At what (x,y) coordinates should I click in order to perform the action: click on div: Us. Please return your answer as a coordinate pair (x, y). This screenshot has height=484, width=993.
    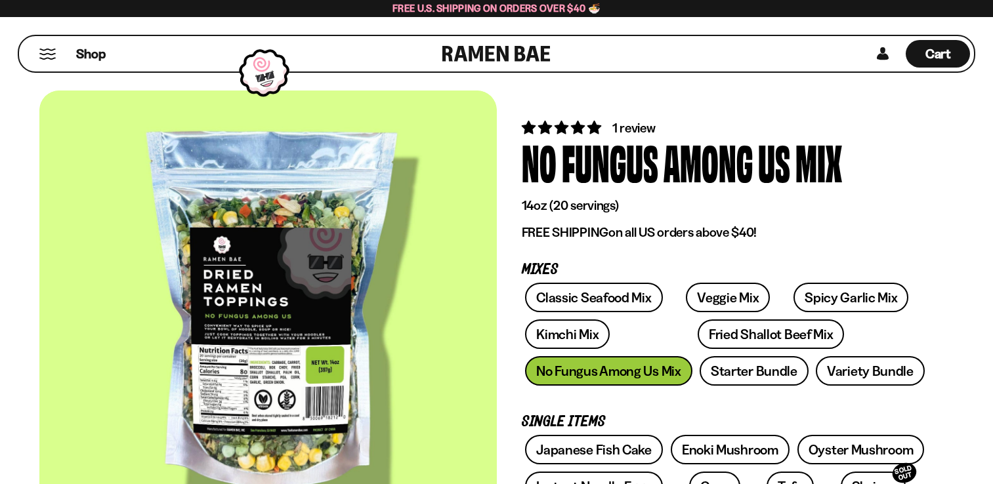
    Looking at the image, I should click on (774, 161).